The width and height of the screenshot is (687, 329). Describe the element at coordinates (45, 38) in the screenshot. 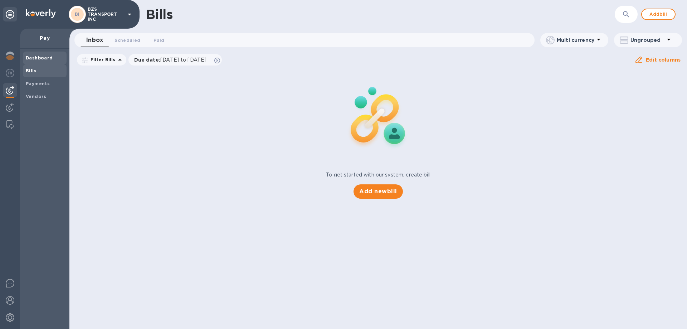

I see `p: Pay` at that location.